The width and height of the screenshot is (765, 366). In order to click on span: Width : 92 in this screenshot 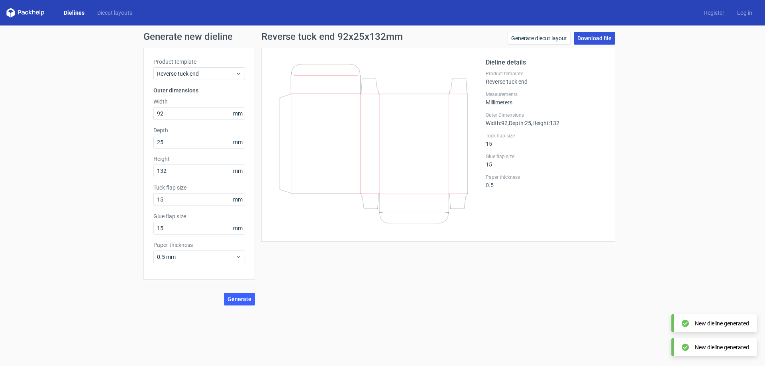, I will do `click(497, 123)`.